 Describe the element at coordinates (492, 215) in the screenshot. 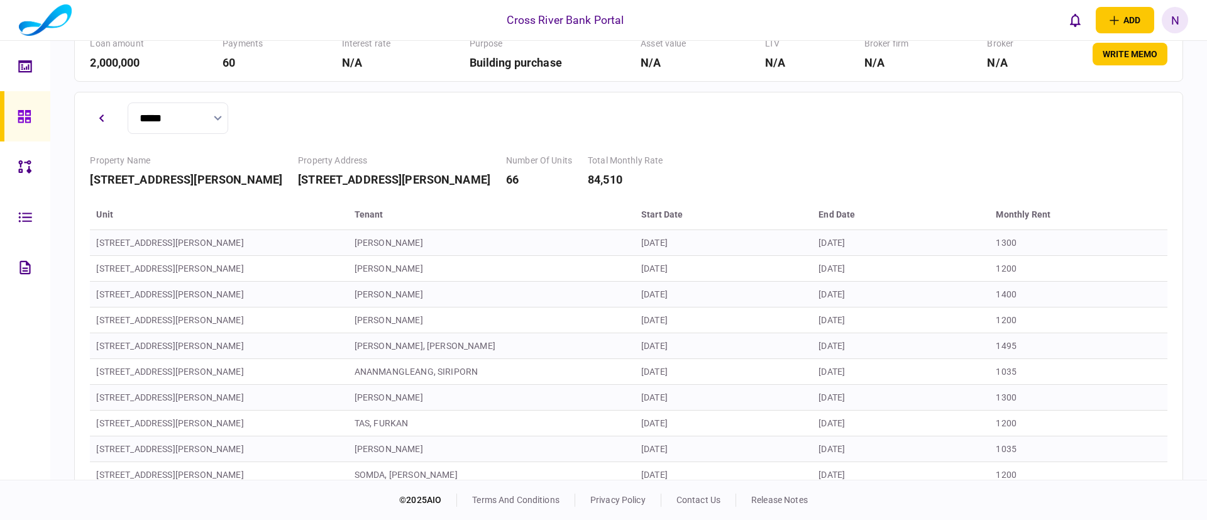

I see `th: Tenant` at that location.